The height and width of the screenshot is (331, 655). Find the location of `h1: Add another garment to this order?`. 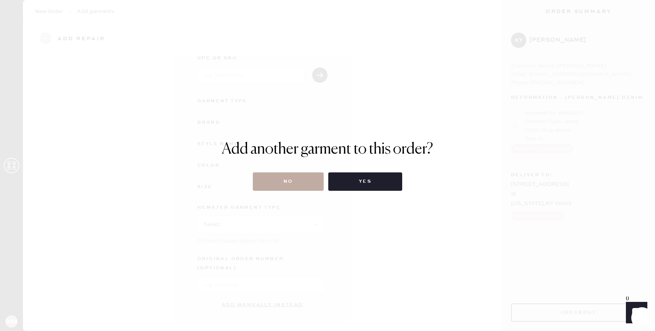

h1: Add another garment to this order? is located at coordinates (327, 149).